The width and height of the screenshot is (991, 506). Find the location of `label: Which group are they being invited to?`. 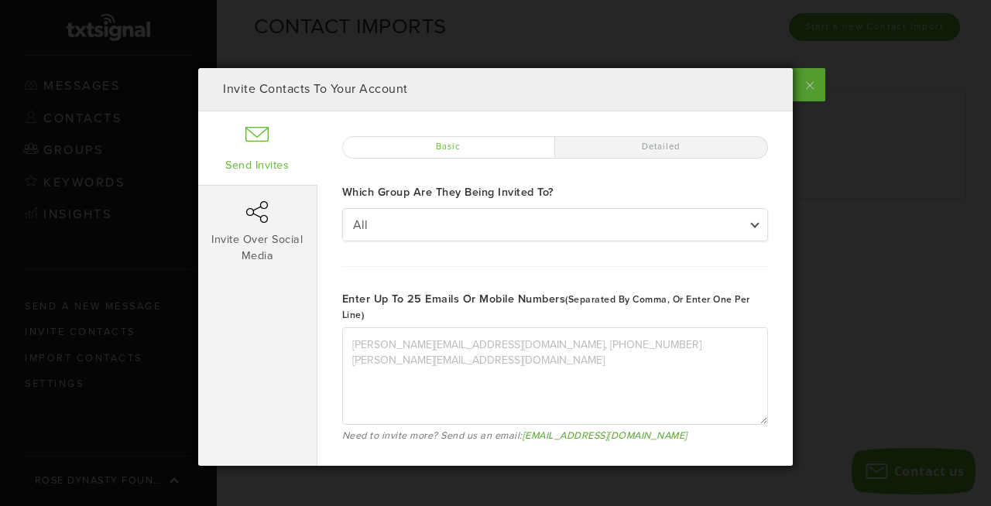

label: Which group are they being invited to? is located at coordinates (448, 193).